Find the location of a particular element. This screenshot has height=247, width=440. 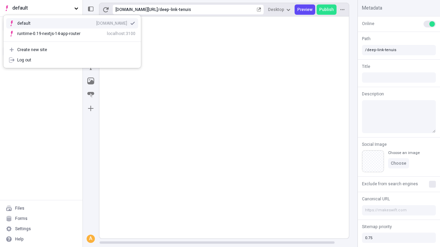

div: Files is located at coordinates (20, 209).